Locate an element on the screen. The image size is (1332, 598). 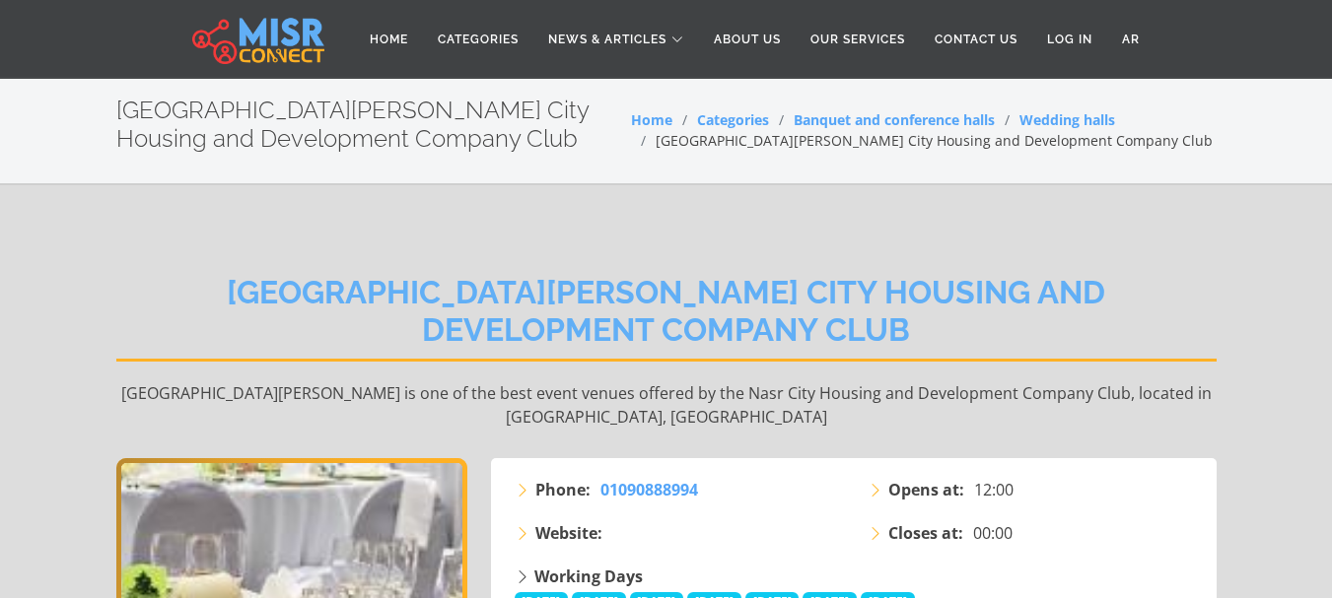
strong: Opens at: is located at coordinates (926, 490).